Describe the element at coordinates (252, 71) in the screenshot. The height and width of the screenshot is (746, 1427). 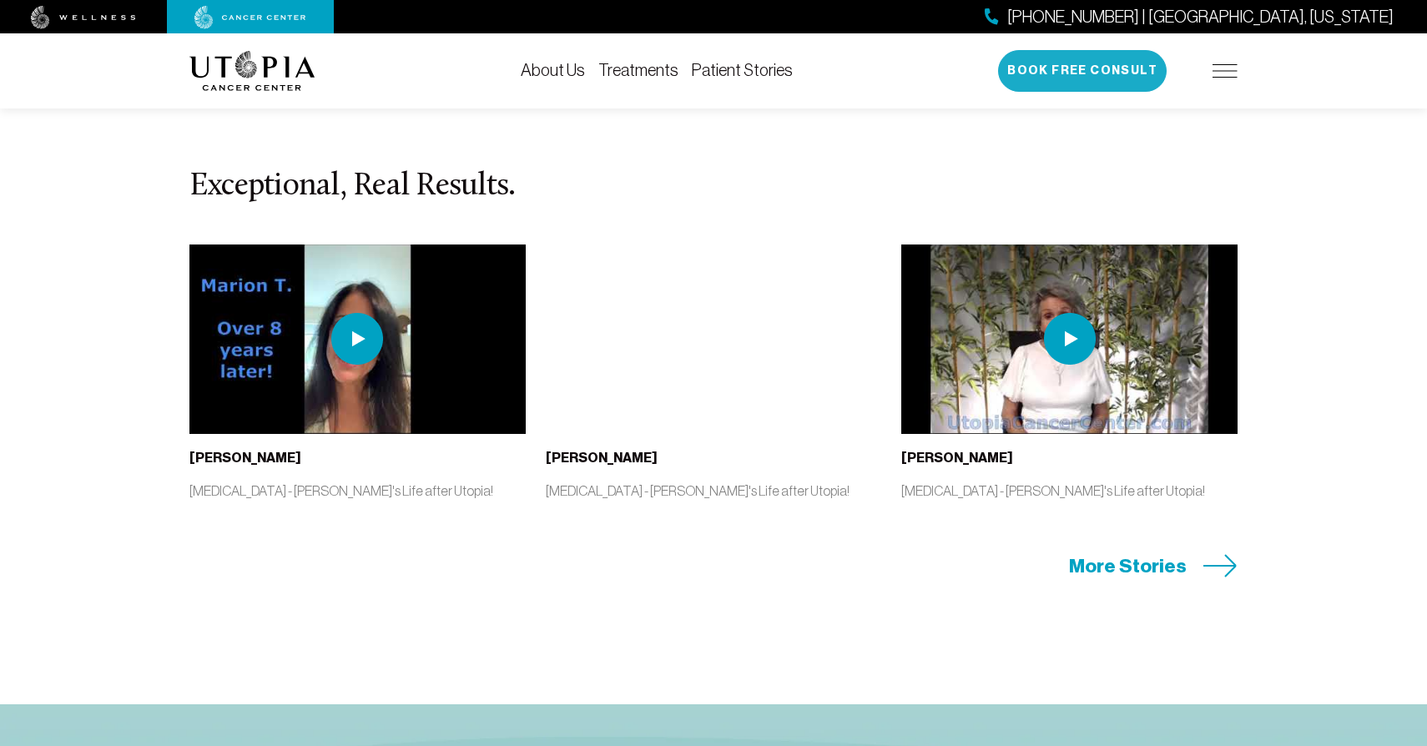
I see `img: logo` at that location.